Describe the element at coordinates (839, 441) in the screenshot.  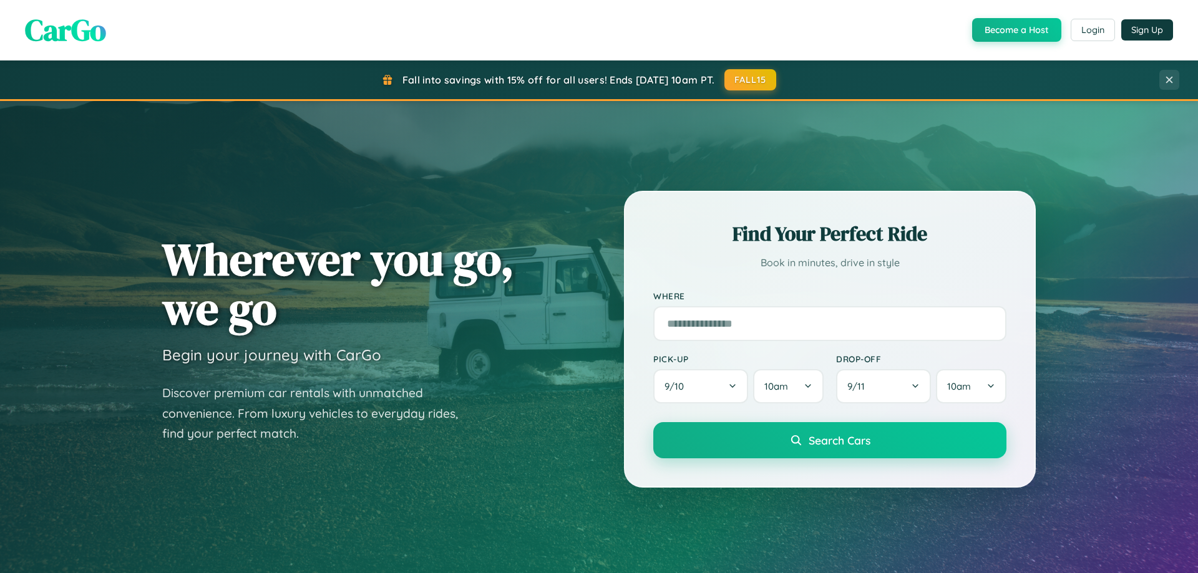
I see `span: Search Cars` at that location.